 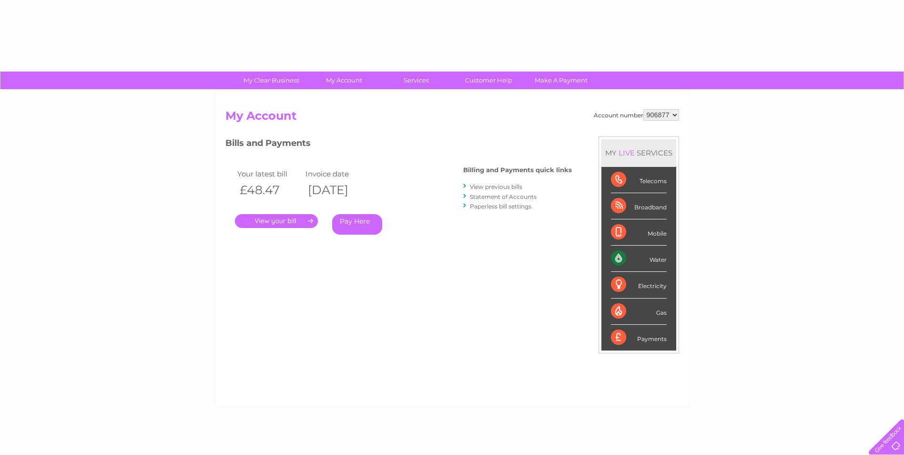 What do you see at coordinates (344, 80) in the screenshot?
I see `a: My Account` at bounding box center [344, 80].